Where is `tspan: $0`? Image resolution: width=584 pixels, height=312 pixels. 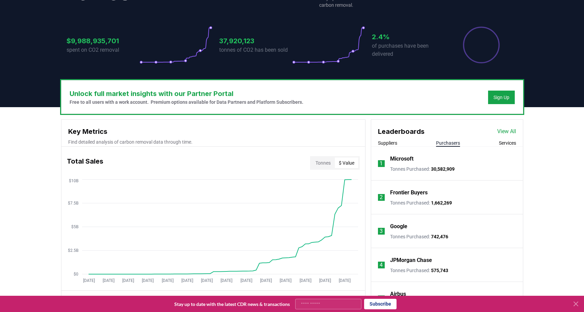 tspan: $0 is located at coordinates (76, 274).